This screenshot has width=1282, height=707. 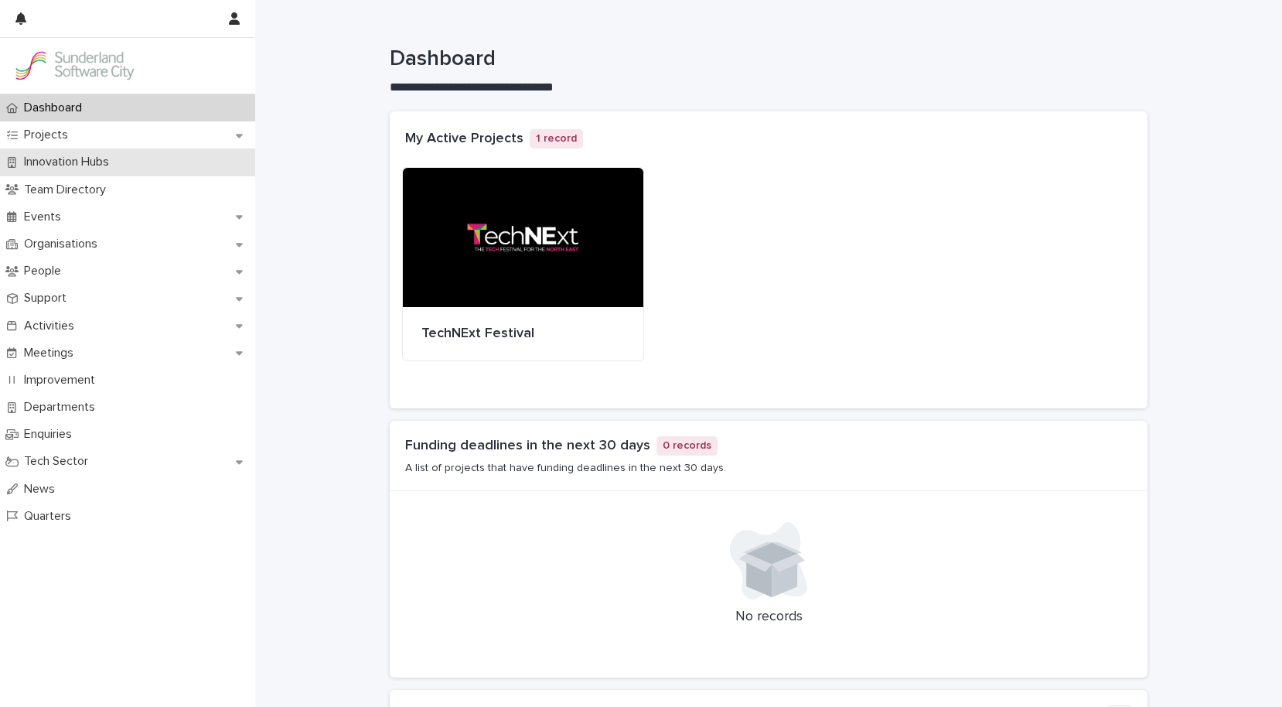 I want to click on p: News, so click(x=43, y=489).